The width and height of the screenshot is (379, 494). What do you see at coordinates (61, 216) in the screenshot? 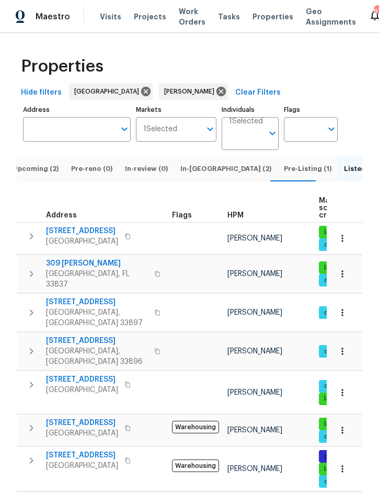
I see `span: Address` at bounding box center [61, 216].